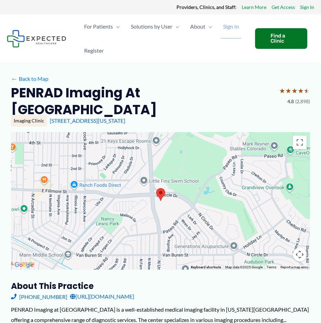 Image resolution: width=321 pixels, height=323 pixels. Describe the element at coordinates (155, 26) in the screenshot. I see `a: Solutions by UserMenu Toggle` at that location.